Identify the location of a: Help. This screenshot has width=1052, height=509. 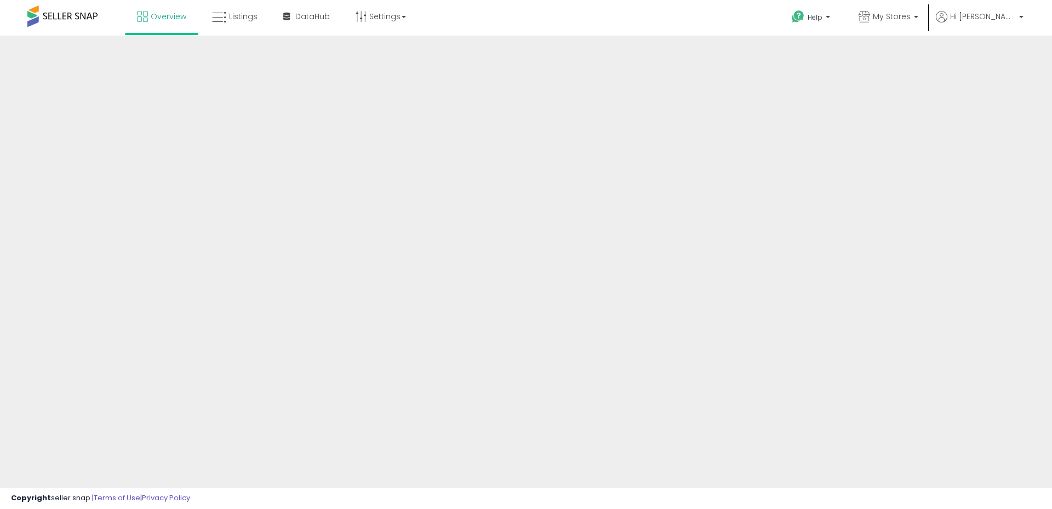
(812, 19).